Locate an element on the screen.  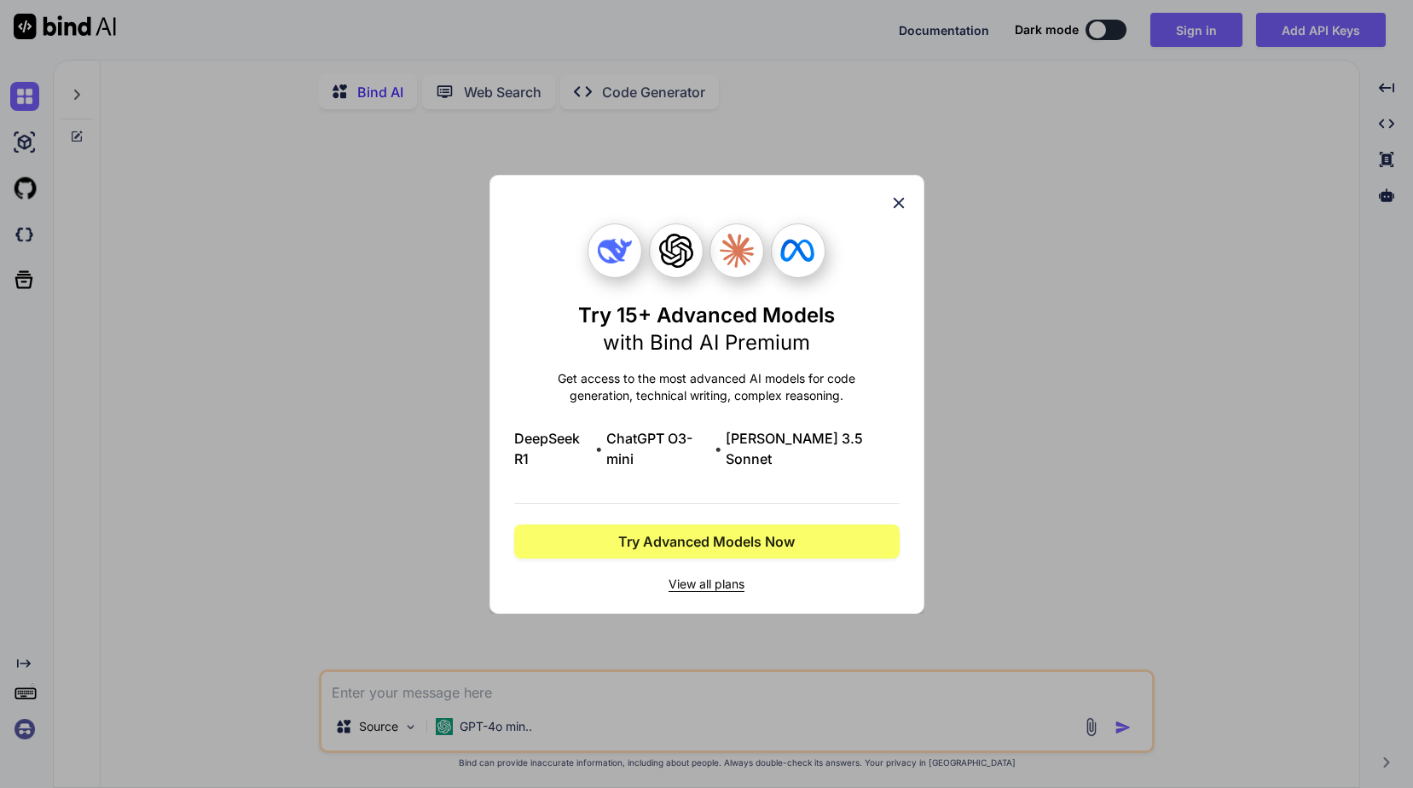
img: Deepseek is located at coordinates (615, 251).